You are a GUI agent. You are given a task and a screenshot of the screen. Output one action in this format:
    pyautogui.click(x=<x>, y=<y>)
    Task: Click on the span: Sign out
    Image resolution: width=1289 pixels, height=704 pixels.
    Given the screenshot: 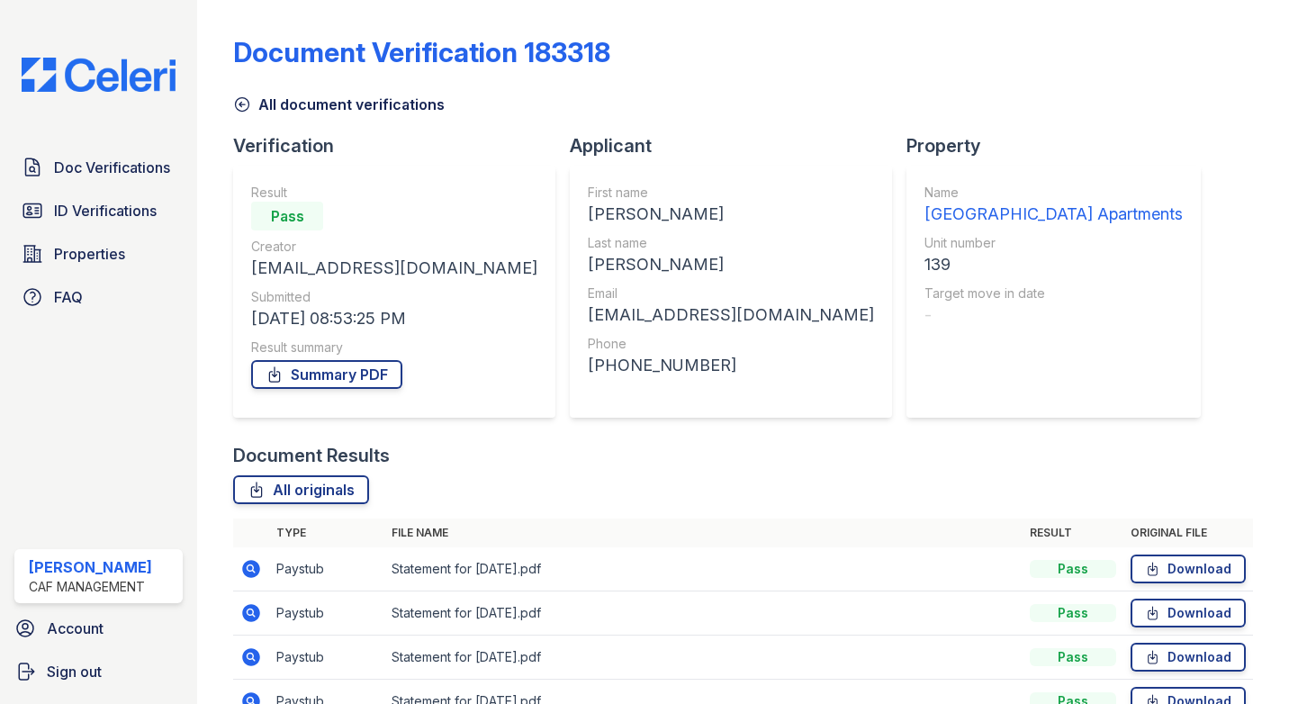 What is the action you would take?
    pyautogui.click(x=74, y=671)
    